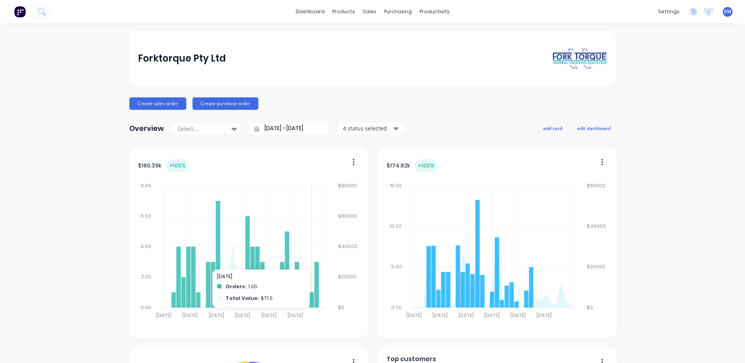 The width and height of the screenshot is (745, 363). What do you see at coordinates (348, 185) in the screenshot?
I see `tspan: $80000` at bounding box center [348, 185].